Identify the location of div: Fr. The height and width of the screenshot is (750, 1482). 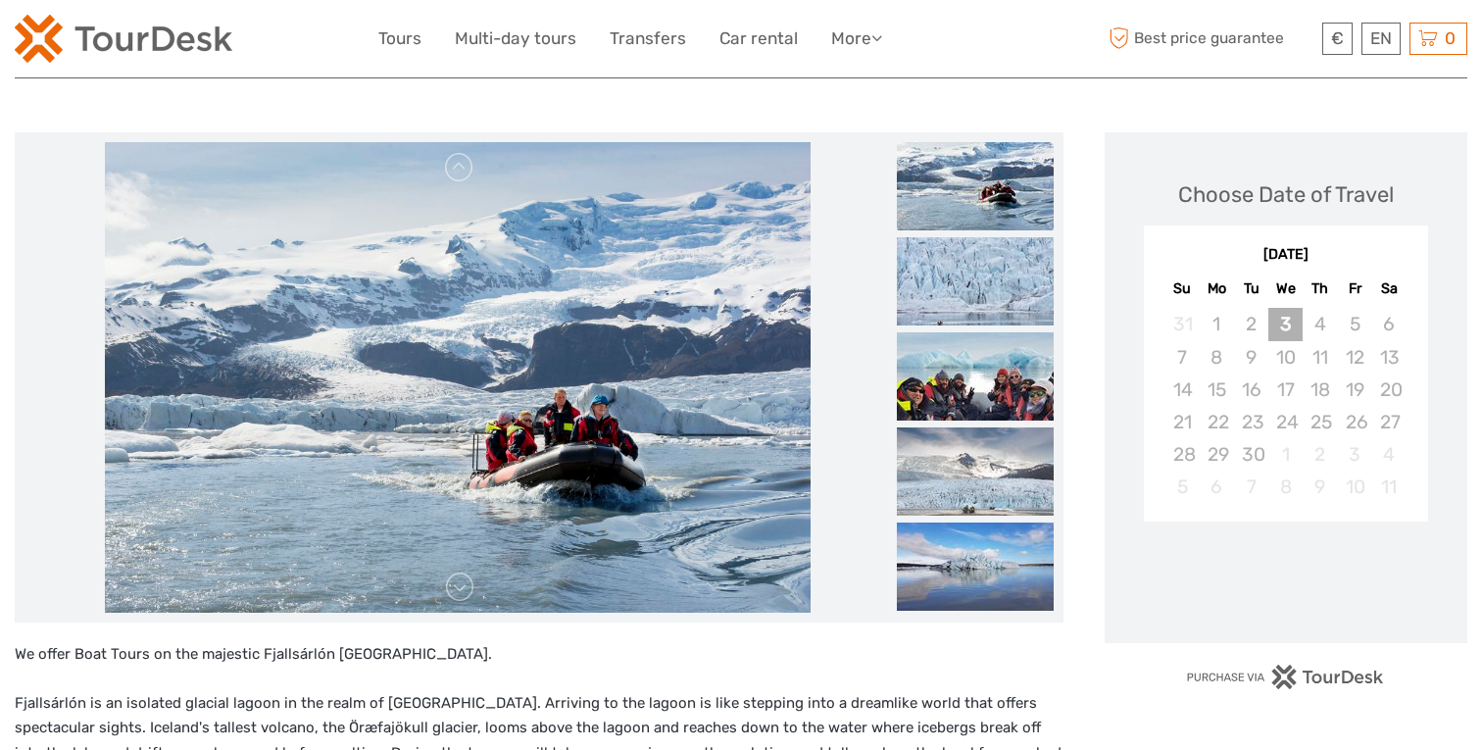
(1355, 288).